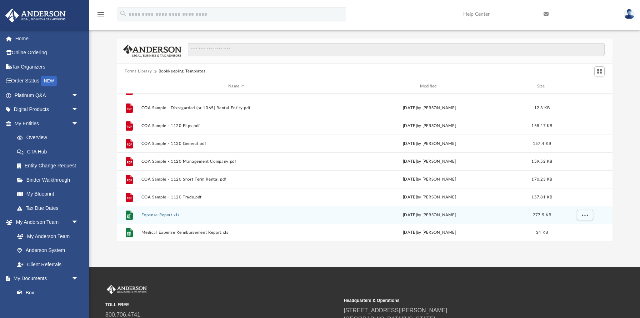 The height and width of the screenshot is (318, 640). I want to click on a: My Documentsarrow_drop_down, so click(45, 279).